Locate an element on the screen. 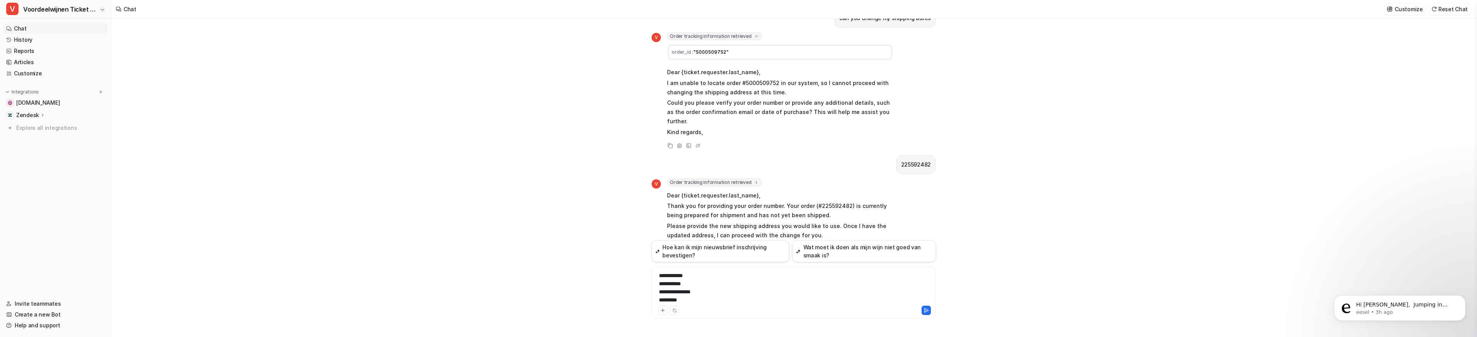  p: Customize is located at coordinates (1409, 9).